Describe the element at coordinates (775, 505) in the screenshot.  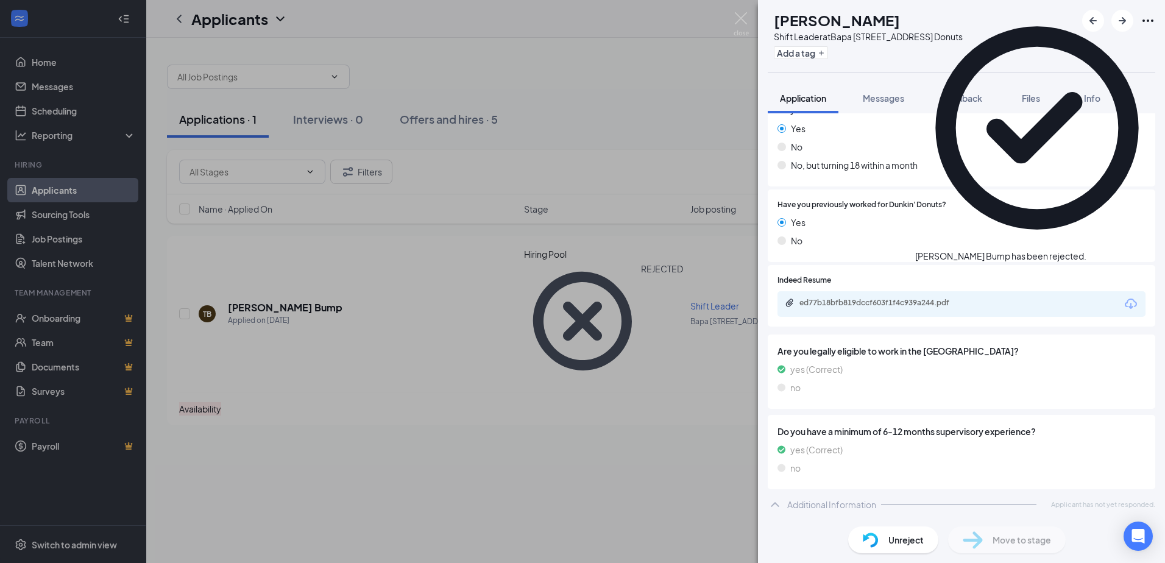
I see `svg: ChevronUp` at that location.